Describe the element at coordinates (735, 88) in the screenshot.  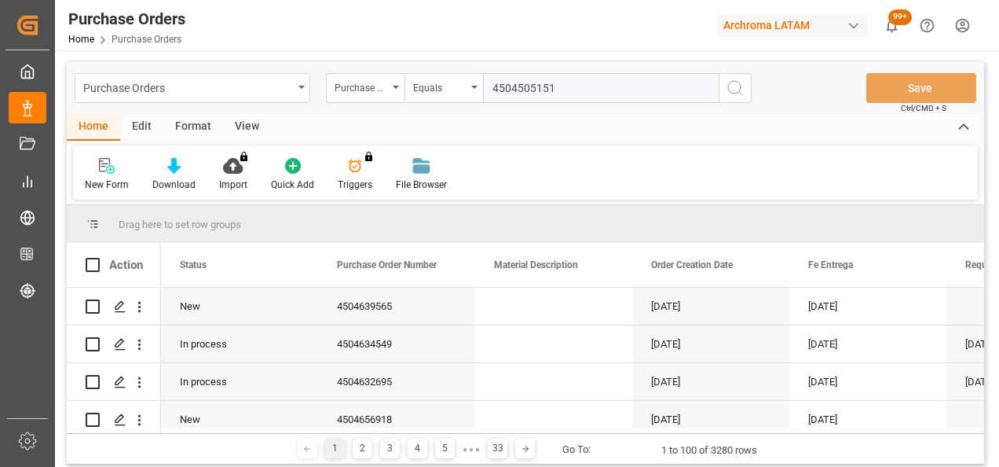
I see `button: search button` at that location.